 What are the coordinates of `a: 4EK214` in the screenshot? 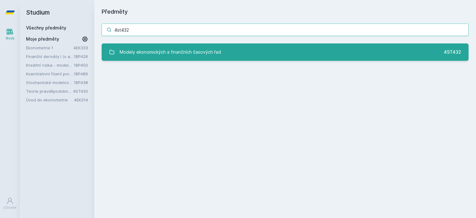 It's located at (81, 100).